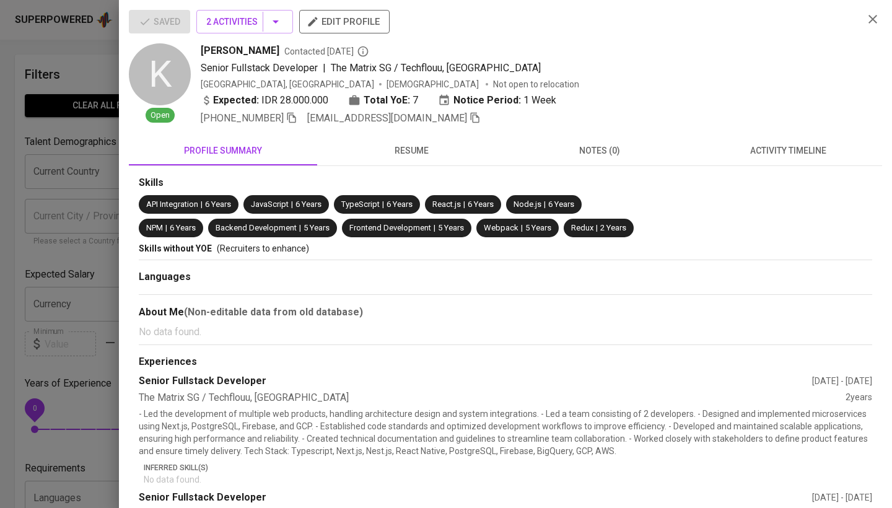 The width and height of the screenshot is (892, 508). What do you see at coordinates (613, 227) in the screenshot?
I see `span: 2 Years` at bounding box center [613, 227].